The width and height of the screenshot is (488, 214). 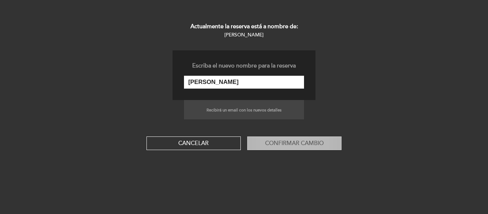 I want to click on button: Cancelar, so click(x=194, y=143).